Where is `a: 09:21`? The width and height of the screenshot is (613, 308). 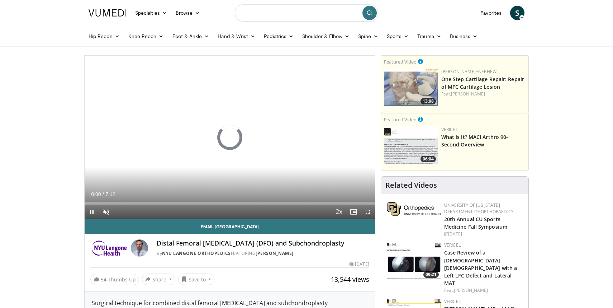
a: 09:21 is located at coordinates (414, 260).